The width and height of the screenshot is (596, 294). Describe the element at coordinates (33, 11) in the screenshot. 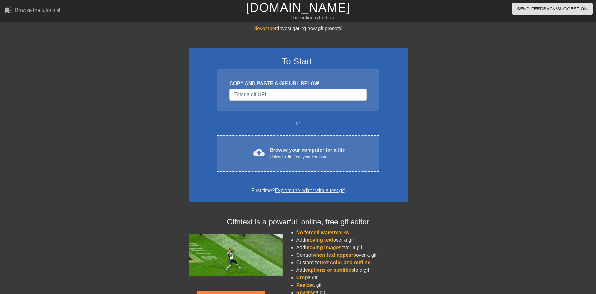

I see `a: Browse the tutorials!` at that location.